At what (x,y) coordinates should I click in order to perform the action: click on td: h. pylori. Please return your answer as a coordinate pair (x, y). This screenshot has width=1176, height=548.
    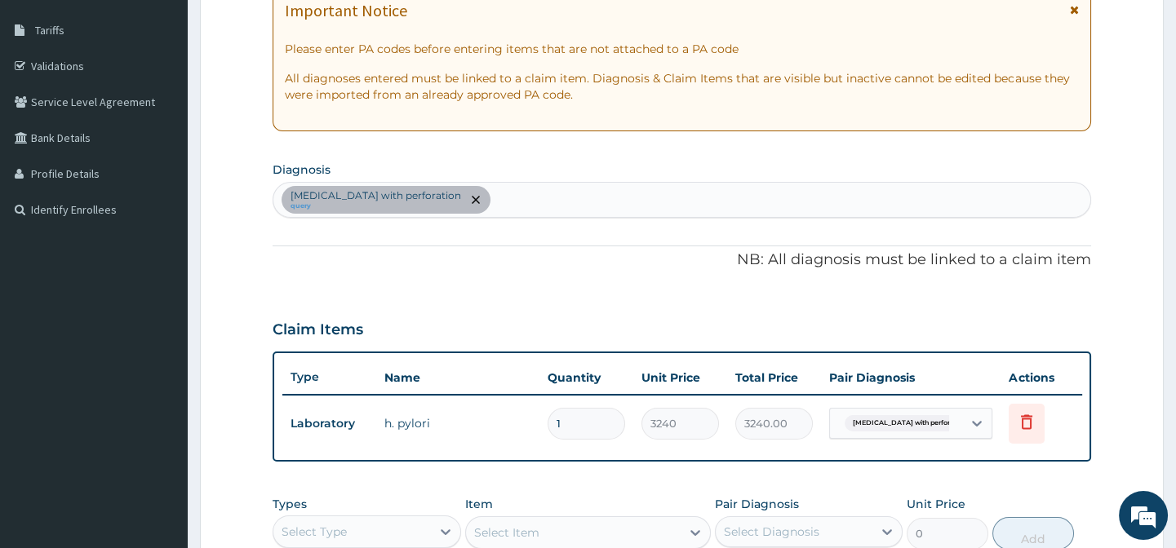
    Looking at the image, I should click on (458, 424).